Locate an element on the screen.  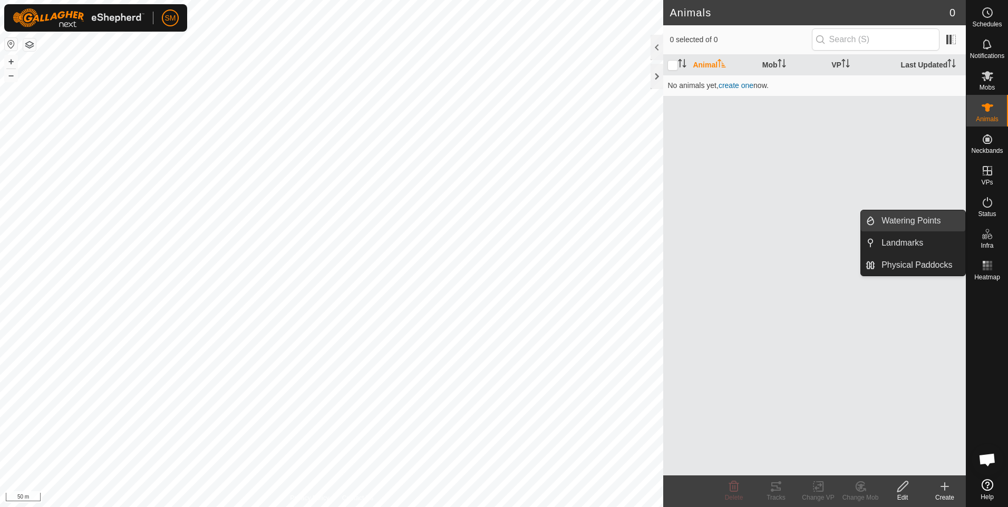
a: Landmarks is located at coordinates (920, 243).